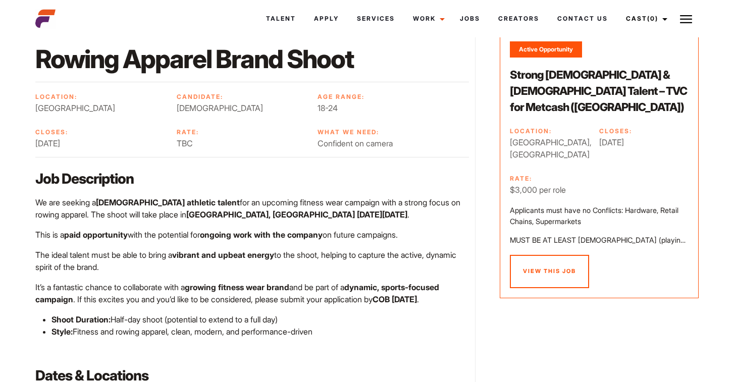 Image resolution: width=734 pixels, height=382 pixels. I want to click on a: Apply, so click(326, 19).